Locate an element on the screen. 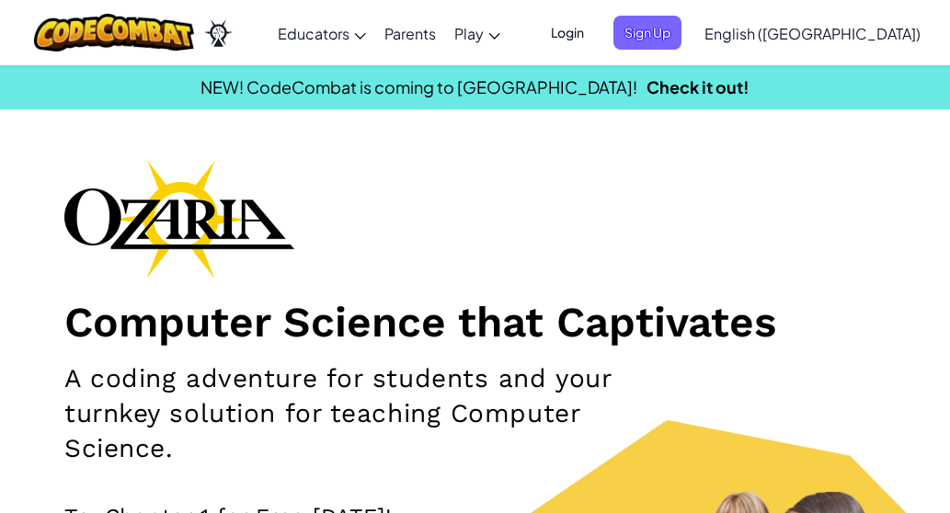 This screenshot has width=950, height=513. img: CodeCombat logo is located at coordinates (114, 32).